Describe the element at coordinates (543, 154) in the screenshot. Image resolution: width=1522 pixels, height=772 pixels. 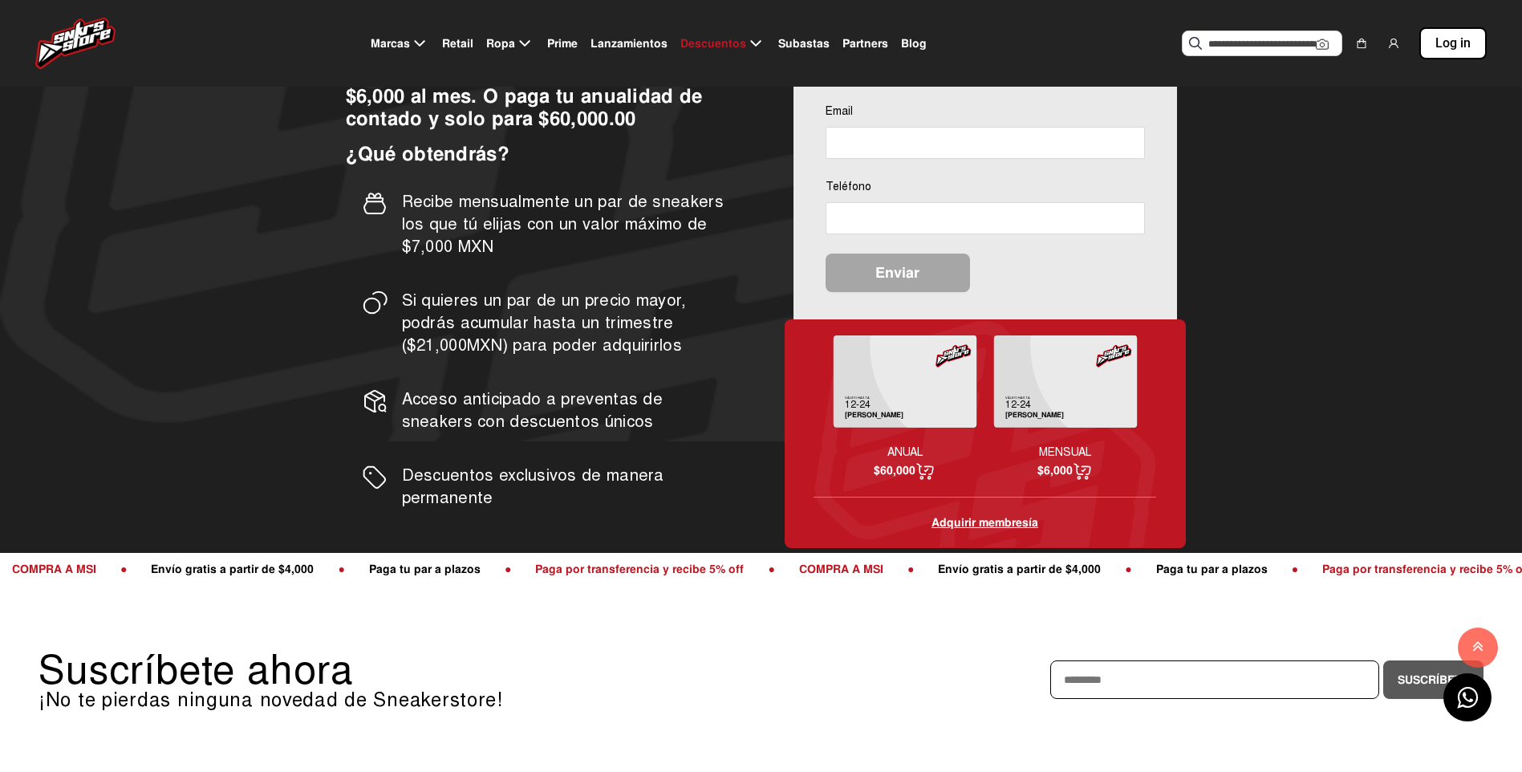
I see `p: ¿Qué obtendrás?` at that location.